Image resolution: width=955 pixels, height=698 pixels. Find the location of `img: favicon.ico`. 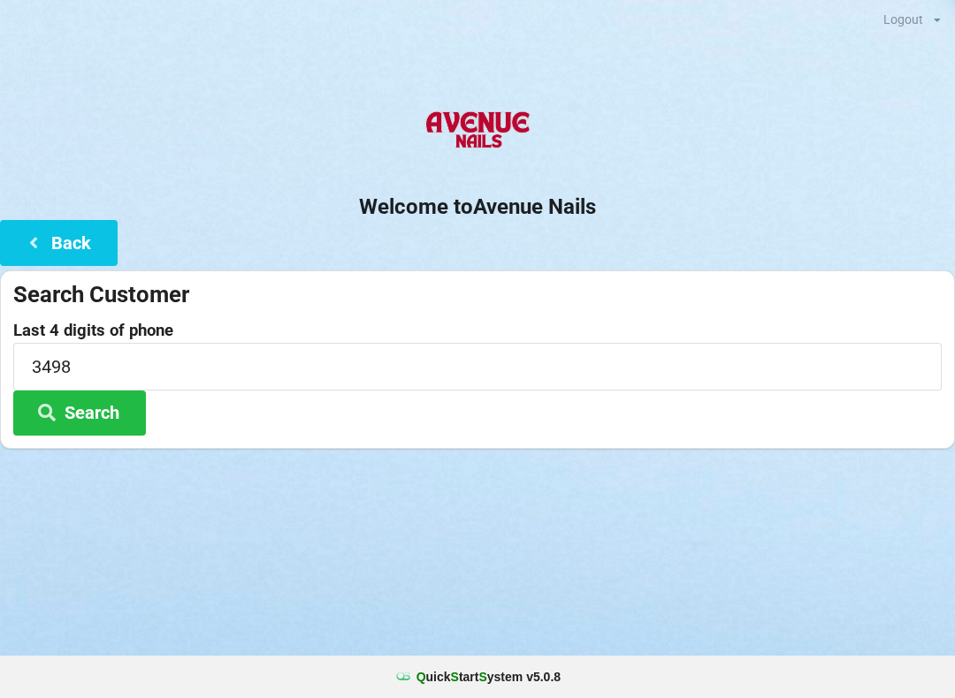

img: favicon.ico is located at coordinates (403, 677).